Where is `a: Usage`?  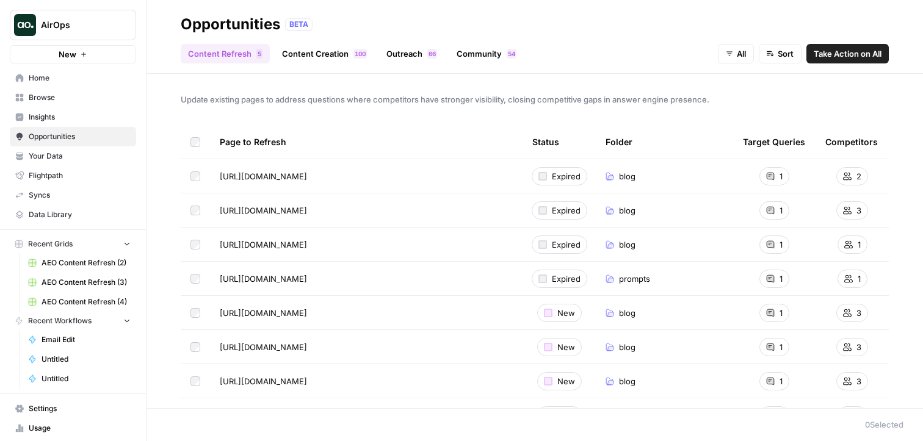 a: Usage is located at coordinates (73, 428).